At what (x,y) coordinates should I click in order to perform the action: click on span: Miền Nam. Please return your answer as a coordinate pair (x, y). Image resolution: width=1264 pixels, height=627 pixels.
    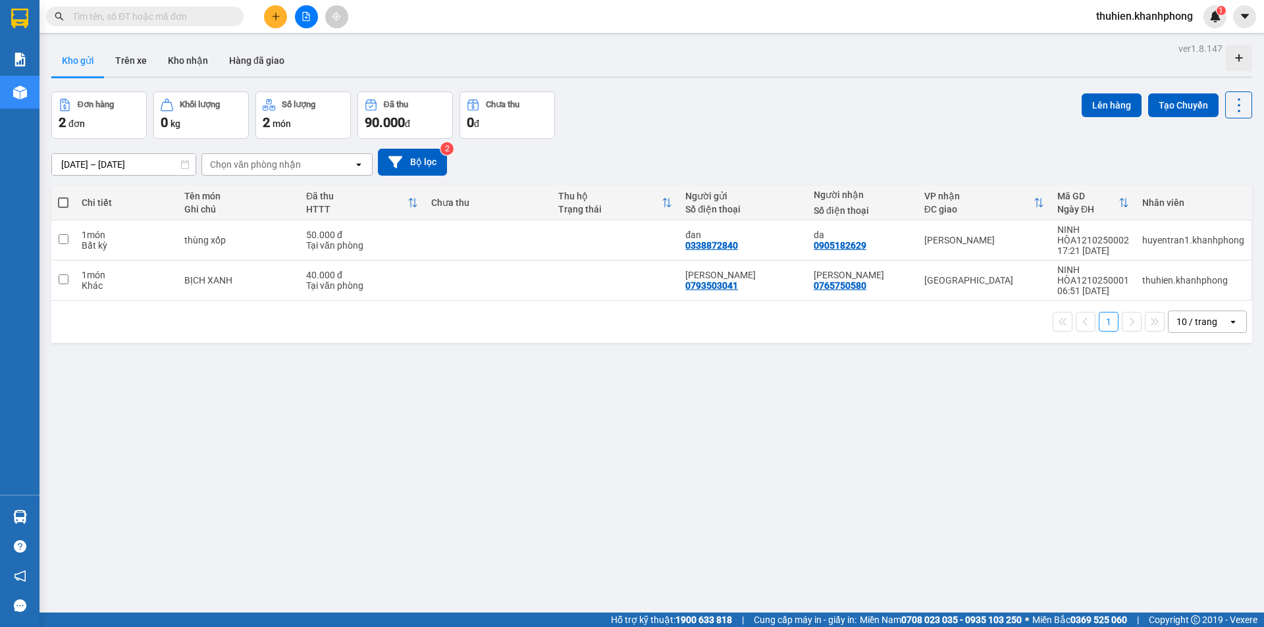
    Looking at the image, I should click on (941, 620).